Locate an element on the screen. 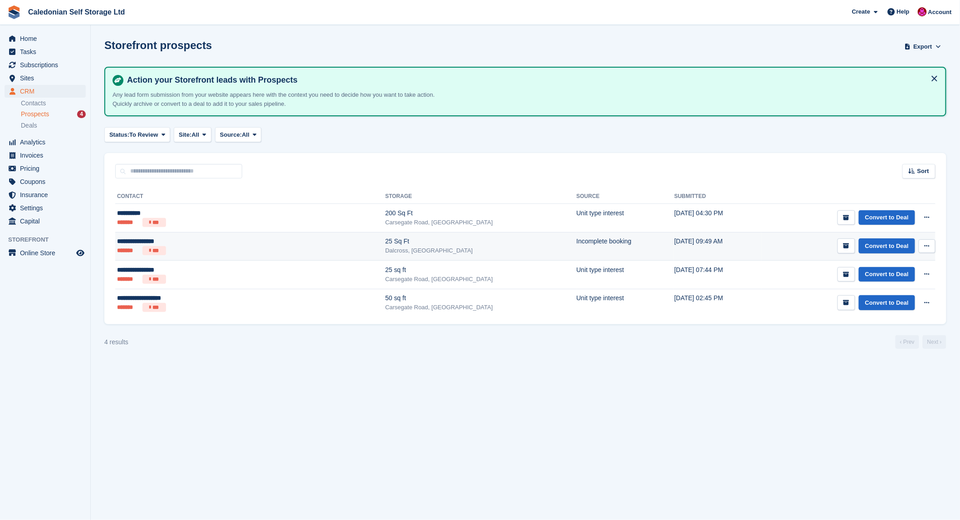  button: Status: To Review is located at coordinates (137, 134).